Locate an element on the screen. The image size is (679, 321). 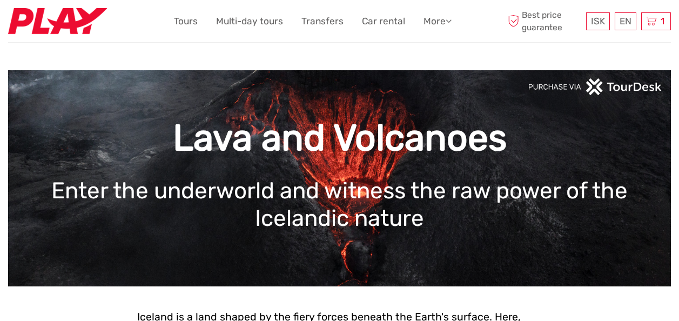
div: EN is located at coordinates (626, 21).